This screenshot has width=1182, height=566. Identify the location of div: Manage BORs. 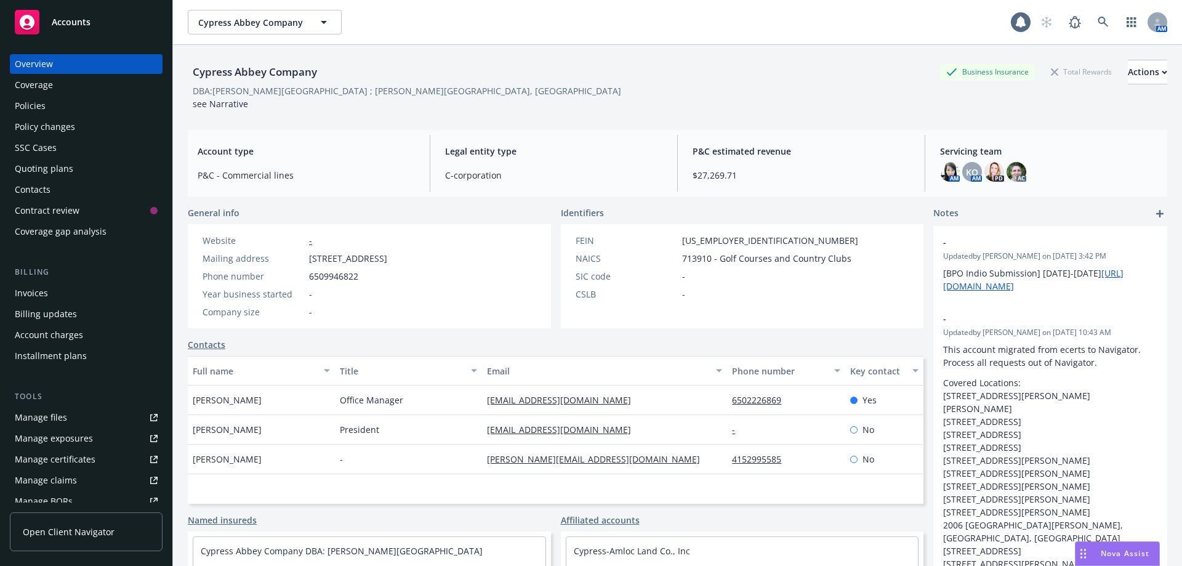
(44, 501).